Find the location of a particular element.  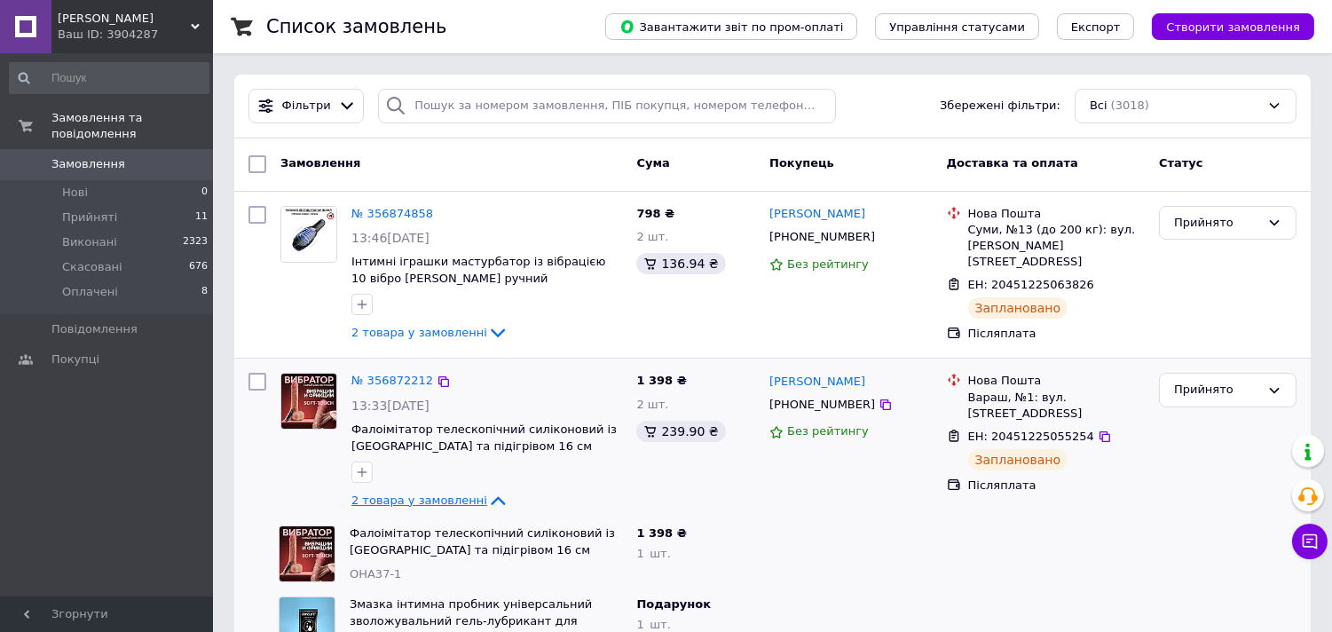

span: Оплачені is located at coordinates (90, 292).